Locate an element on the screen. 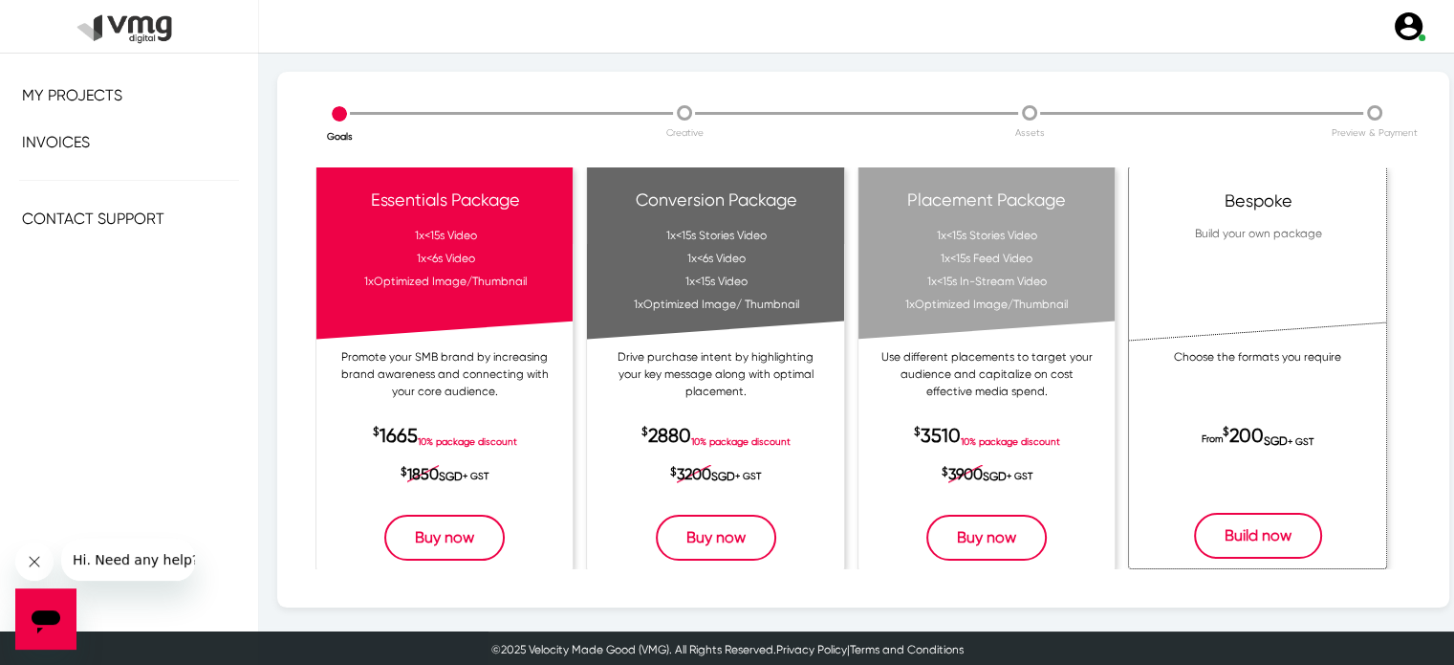  img: user is located at coordinates (1408, 26).